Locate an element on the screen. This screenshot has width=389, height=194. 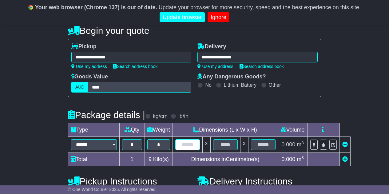
h4: Package details | is located at coordinates (106, 115).